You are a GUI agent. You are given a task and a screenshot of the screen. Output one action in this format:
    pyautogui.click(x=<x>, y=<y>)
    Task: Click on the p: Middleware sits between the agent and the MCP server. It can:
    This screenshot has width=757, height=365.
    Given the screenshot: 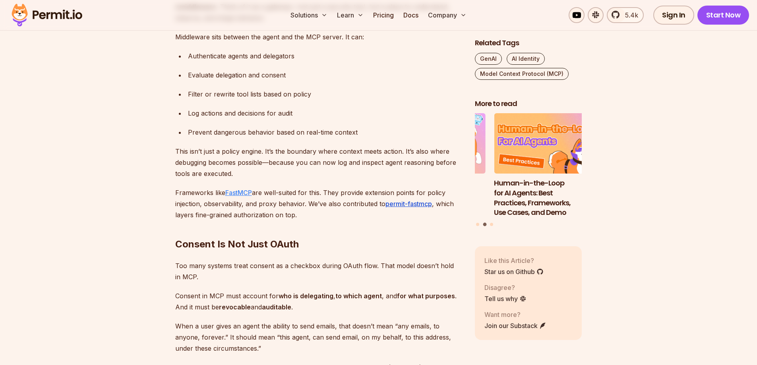 What is the action you would take?
    pyautogui.click(x=319, y=37)
    